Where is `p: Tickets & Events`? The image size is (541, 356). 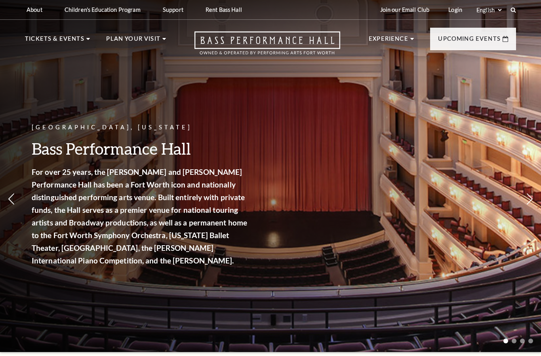
p: Tickets & Events is located at coordinates (55, 41).